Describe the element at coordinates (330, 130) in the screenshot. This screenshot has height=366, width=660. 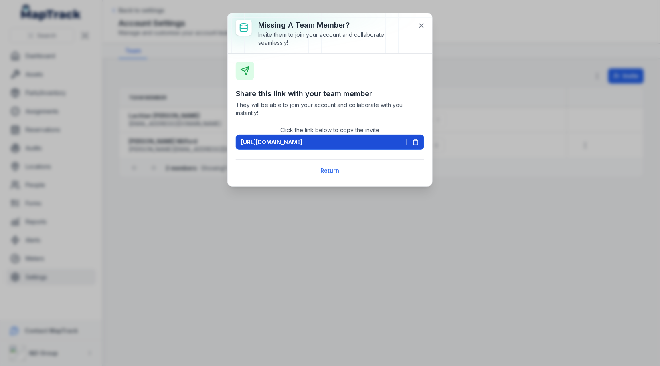
I see `span: Click the link below to copy the invite` at that location.